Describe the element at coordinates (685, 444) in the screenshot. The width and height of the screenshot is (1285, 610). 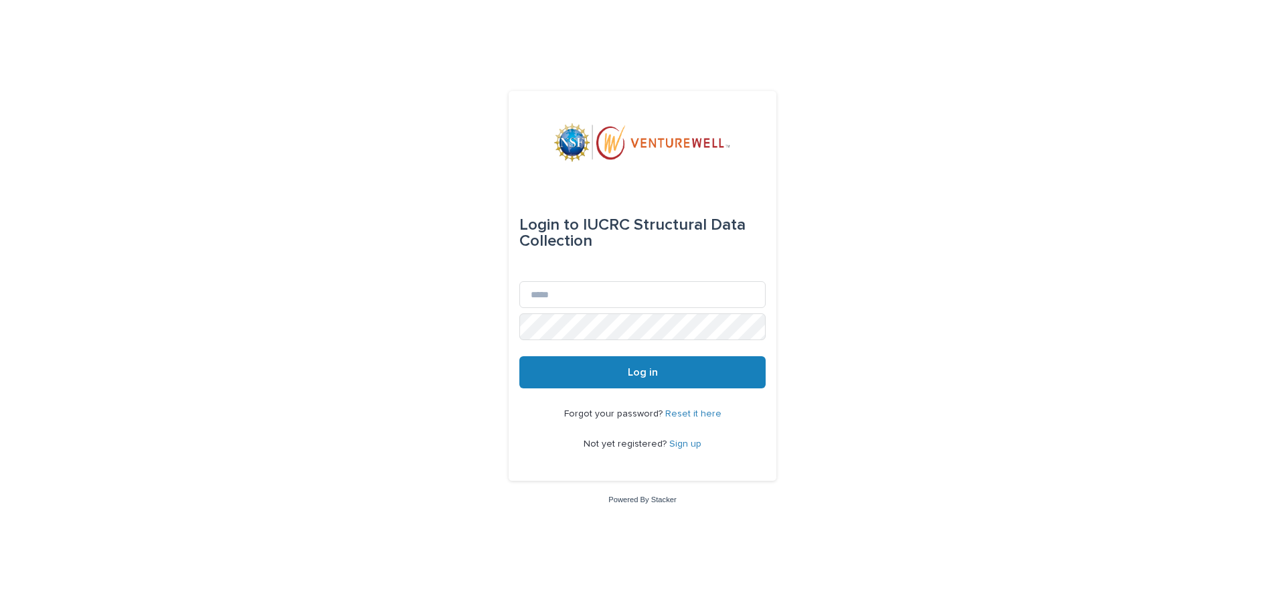
I see `a: Sign up` at that location.